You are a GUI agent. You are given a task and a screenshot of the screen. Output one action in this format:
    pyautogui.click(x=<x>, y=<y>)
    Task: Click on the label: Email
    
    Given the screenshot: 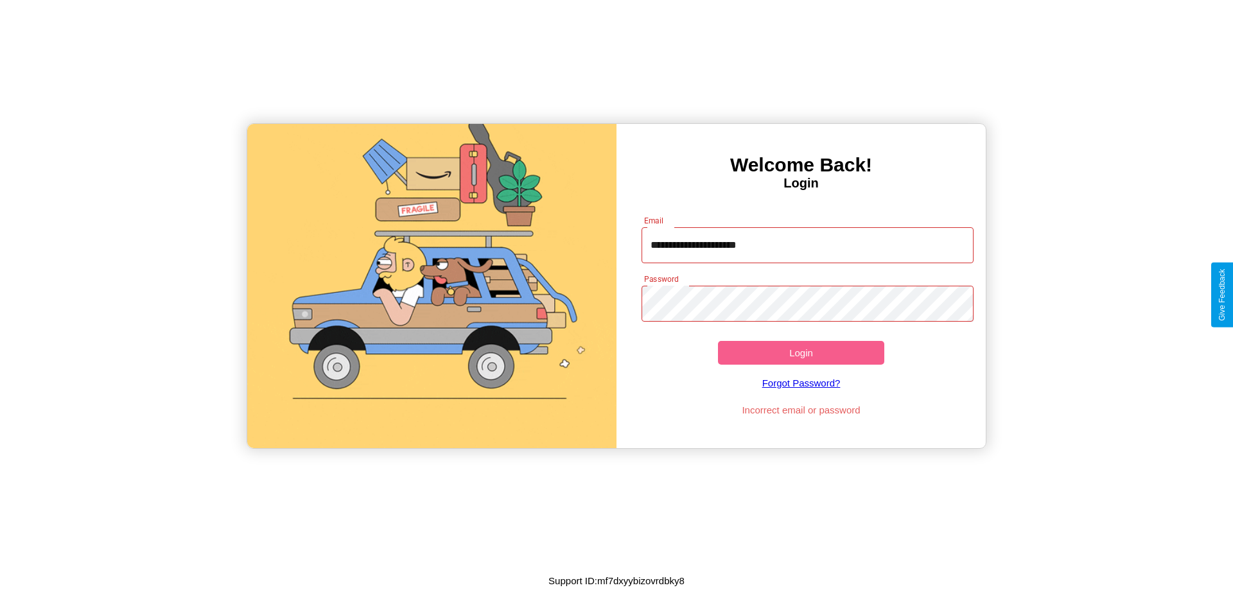 What is the action you would take?
    pyautogui.click(x=654, y=220)
    